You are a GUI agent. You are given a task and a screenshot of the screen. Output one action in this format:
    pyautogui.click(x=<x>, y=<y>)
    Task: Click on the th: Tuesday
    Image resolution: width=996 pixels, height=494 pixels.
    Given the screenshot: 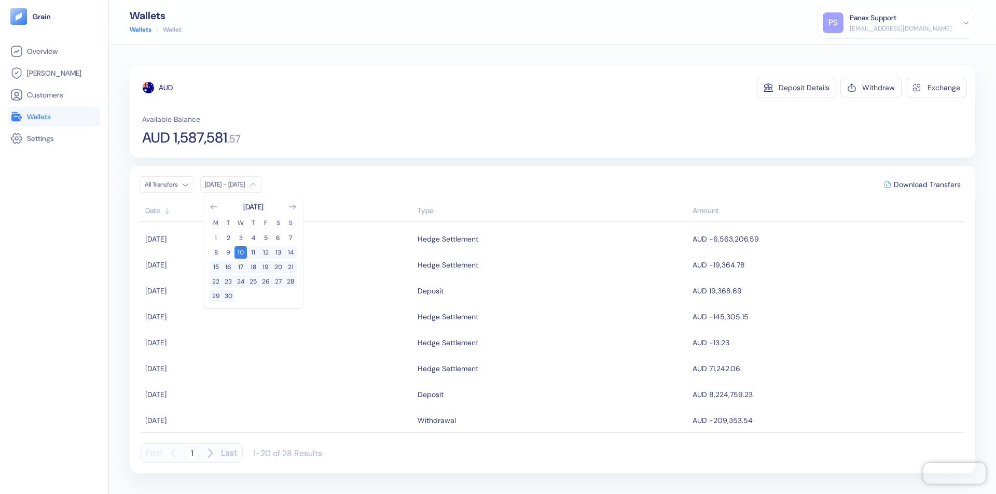 What is the action you would take?
    pyautogui.click(x=228, y=223)
    